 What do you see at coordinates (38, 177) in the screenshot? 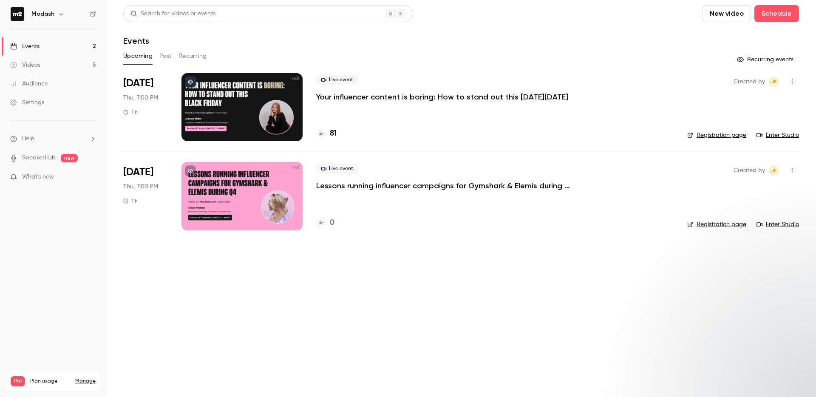
I see `span: What's new` at bounding box center [38, 177].